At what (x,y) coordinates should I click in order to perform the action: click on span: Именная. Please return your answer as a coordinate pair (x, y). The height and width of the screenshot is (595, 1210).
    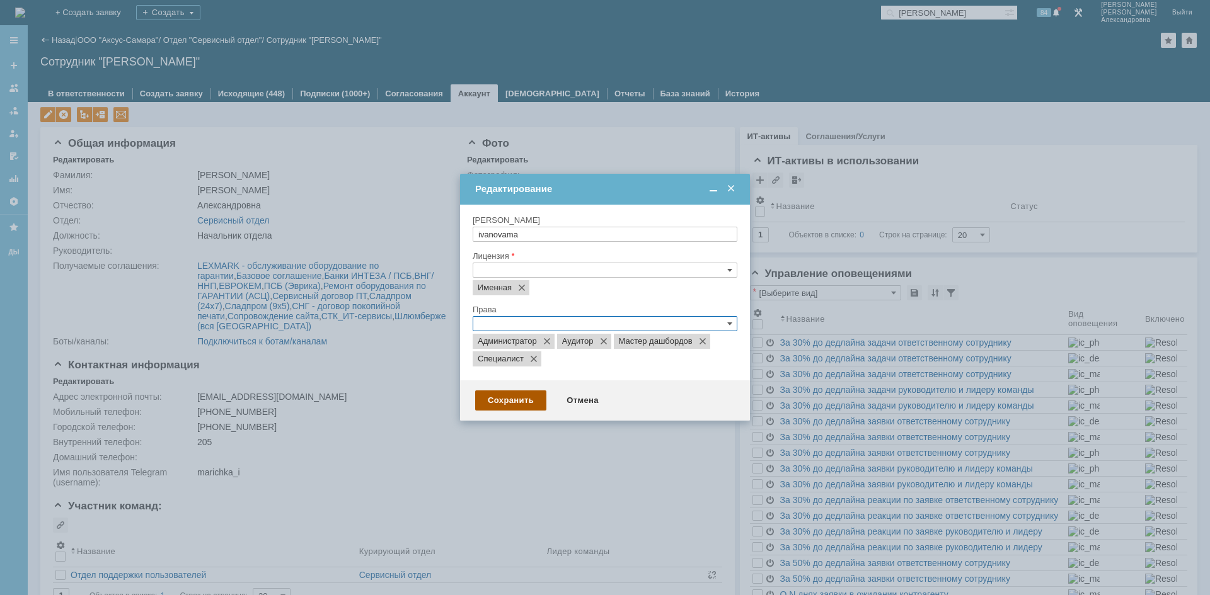
    Looking at the image, I should click on (495, 288).